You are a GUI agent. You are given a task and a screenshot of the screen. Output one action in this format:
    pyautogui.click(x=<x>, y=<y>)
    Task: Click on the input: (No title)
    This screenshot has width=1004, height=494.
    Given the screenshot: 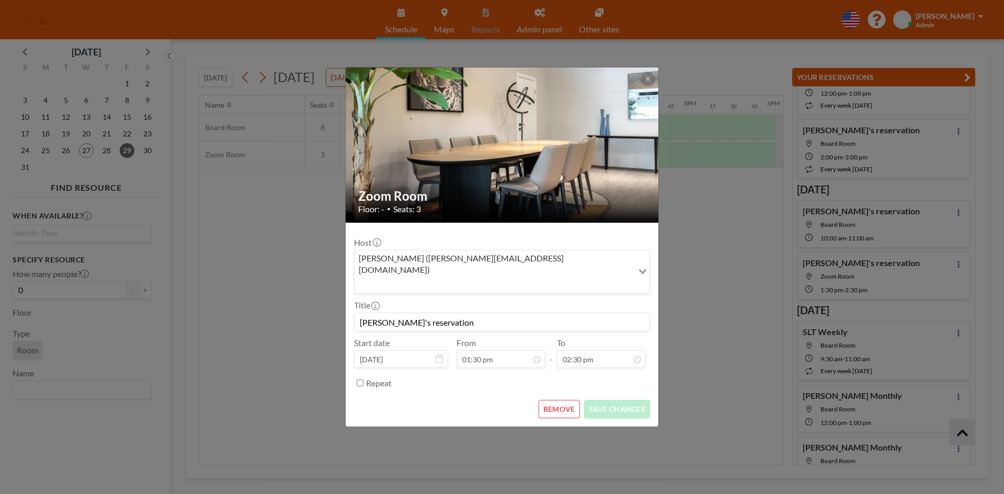 What is the action you would take?
    pyautogui.click(x=502, y=322)
    